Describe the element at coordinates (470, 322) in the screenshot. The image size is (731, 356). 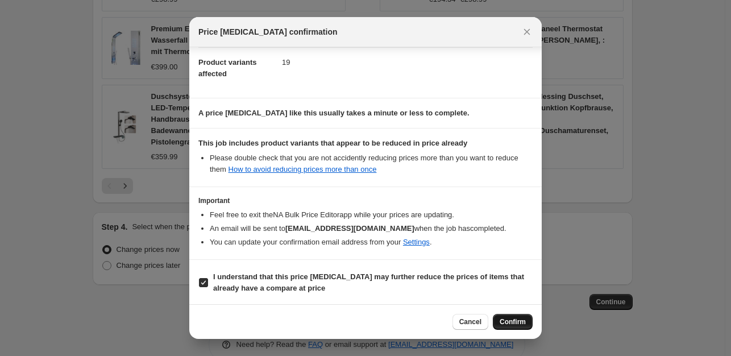
I see `span: Cancel` at that location.